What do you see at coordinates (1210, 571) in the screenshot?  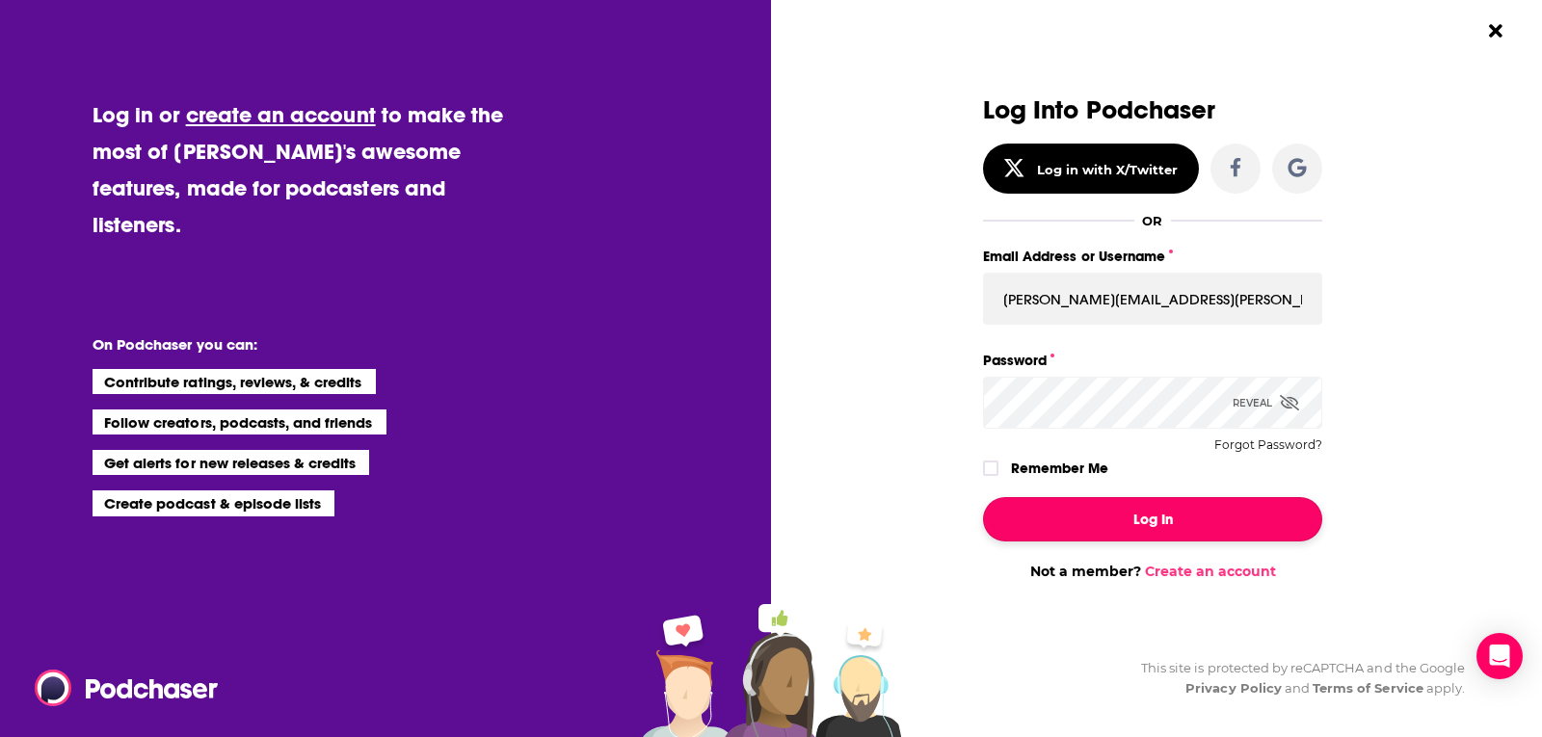 I see `a: Create an account` at bounding box center [1210, 571].